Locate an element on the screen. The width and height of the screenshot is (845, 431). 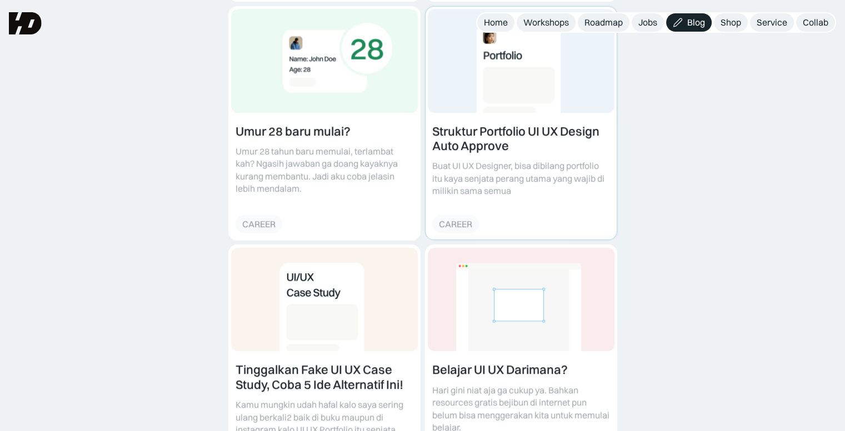
div: Workshops is located at coordinates (546, 22).